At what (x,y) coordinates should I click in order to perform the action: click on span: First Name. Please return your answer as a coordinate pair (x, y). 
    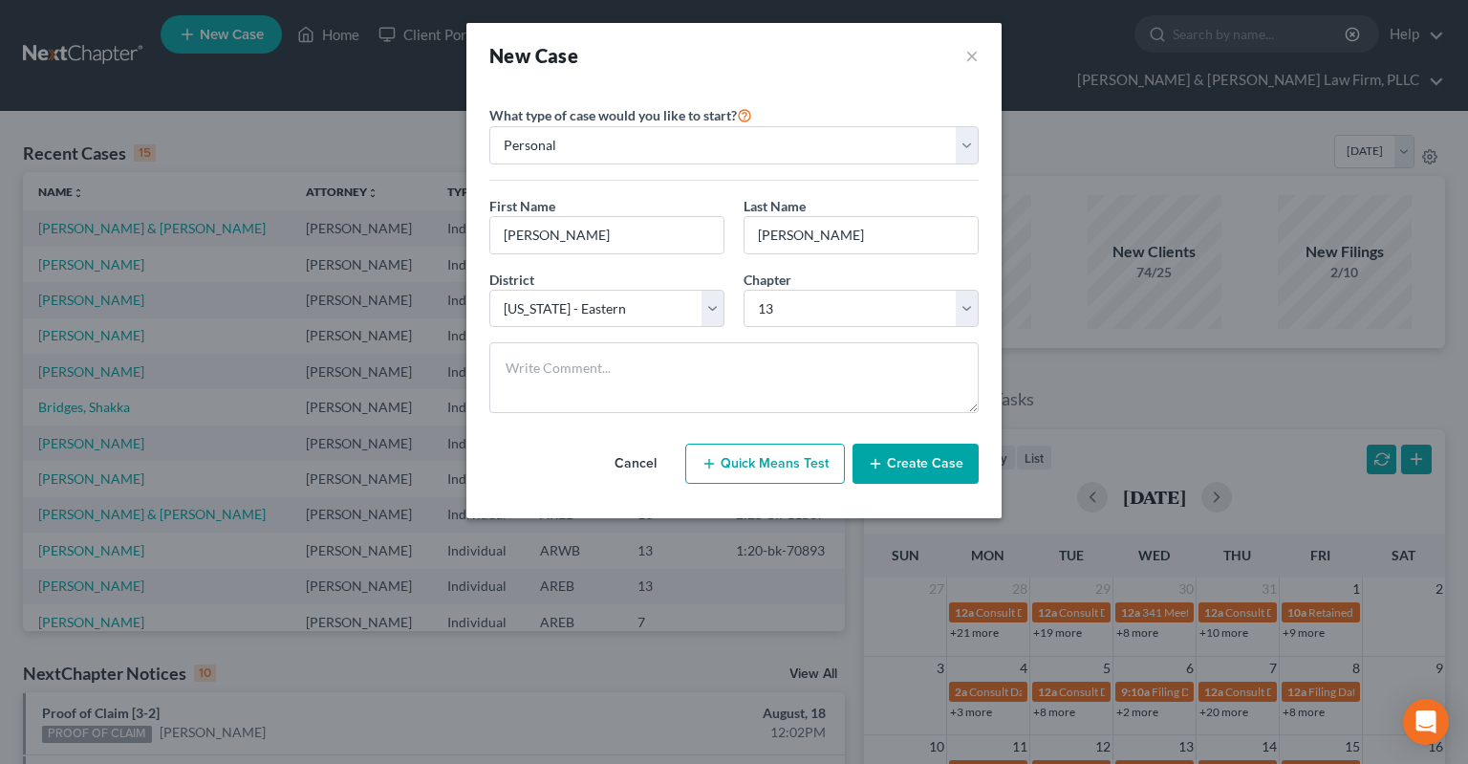
    Looking at the image, I should click on (522, 205).